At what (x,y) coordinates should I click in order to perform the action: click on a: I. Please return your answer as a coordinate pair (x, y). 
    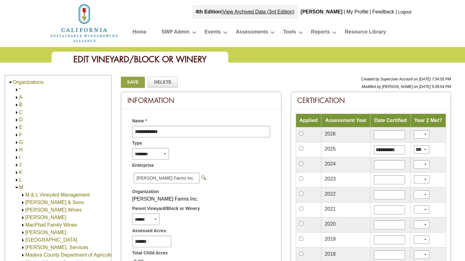
    Looking at the image, I should click on (20, 157).